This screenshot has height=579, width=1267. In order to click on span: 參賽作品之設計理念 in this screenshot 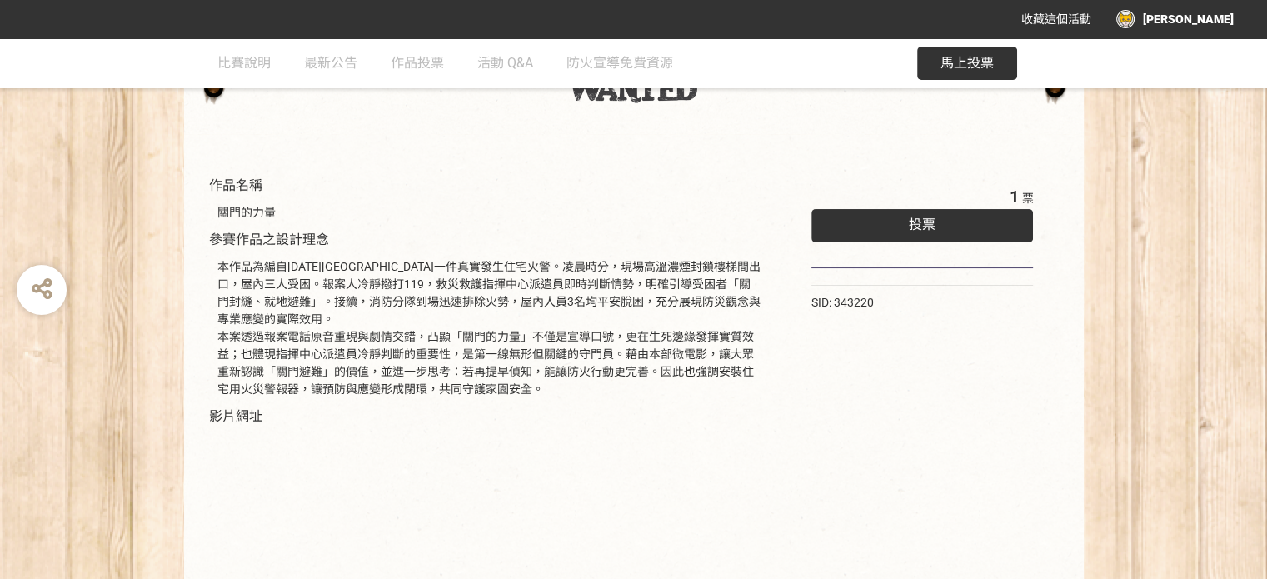, I will do `click(269, 239)`.